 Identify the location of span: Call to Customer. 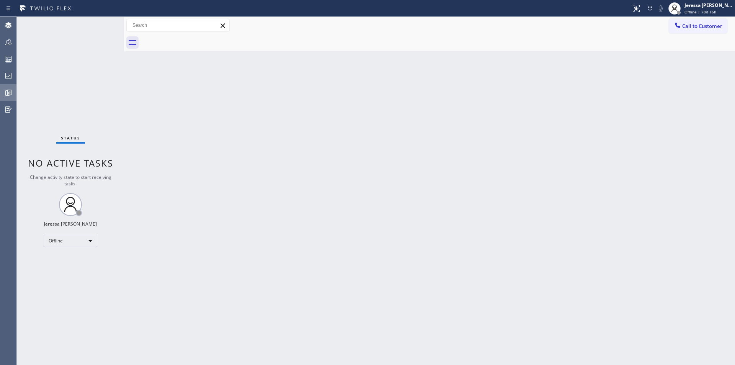
(702, 26).